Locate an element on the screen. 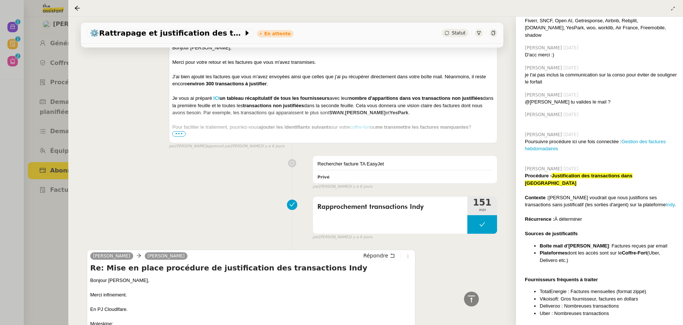 The width and height of the screenshot is (683, 325). span: TotalEnergie : Factures mensuelles (format zippé) is located at coordinates (593, 291).